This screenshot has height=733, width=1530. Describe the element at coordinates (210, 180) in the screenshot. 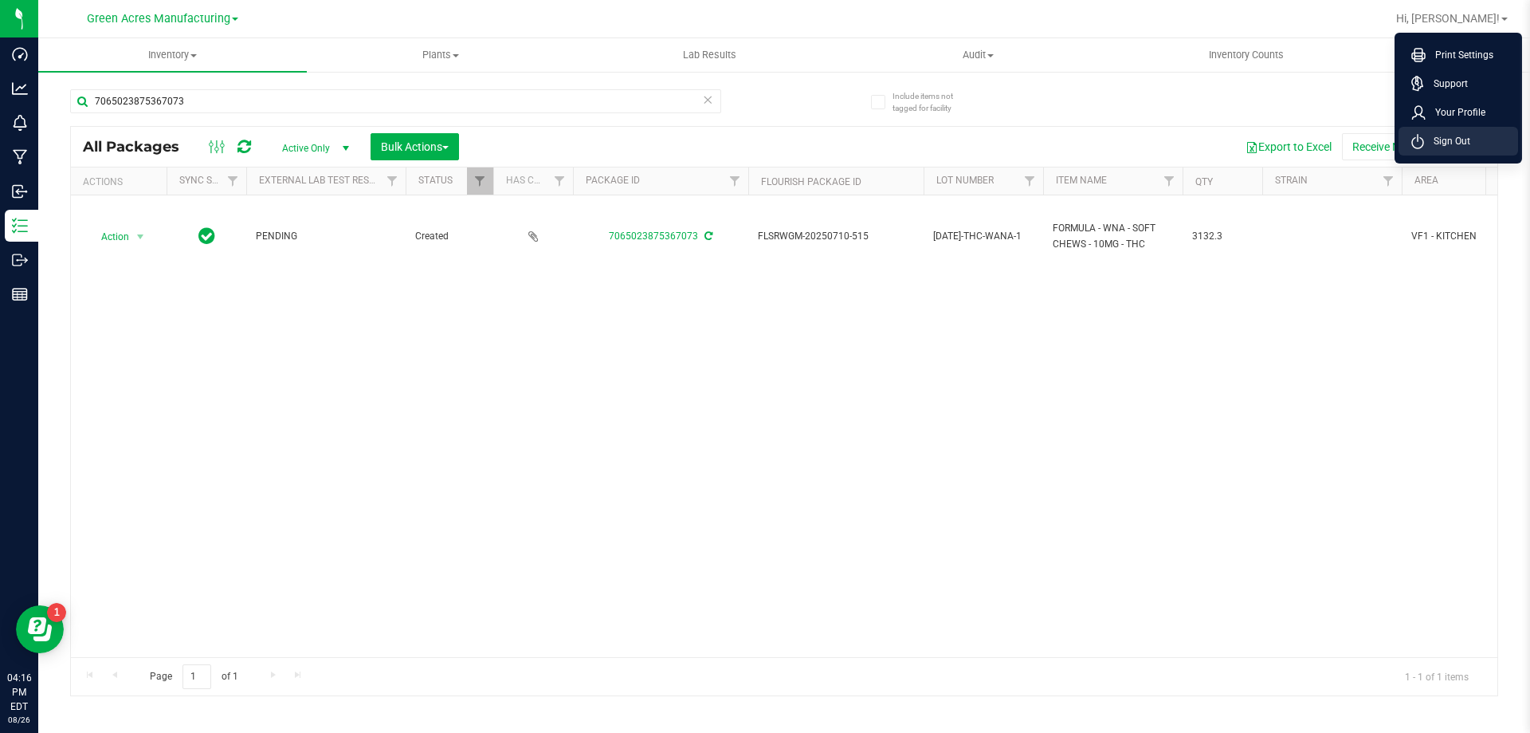

I see `a: Sync Status` at that location.